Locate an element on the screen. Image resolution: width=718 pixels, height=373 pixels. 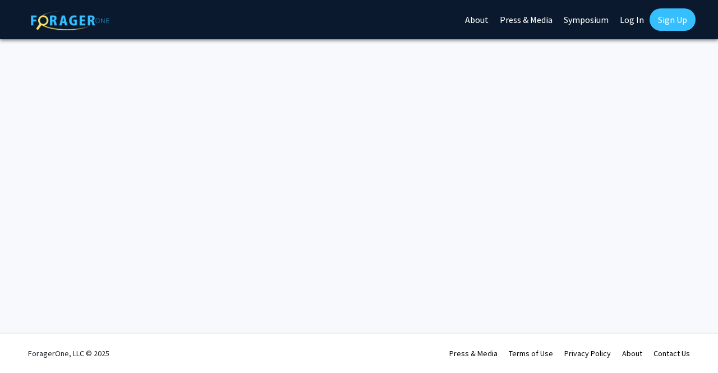
div: ForagerOne, LLC © 2025 is located at coordinates (68, 354).